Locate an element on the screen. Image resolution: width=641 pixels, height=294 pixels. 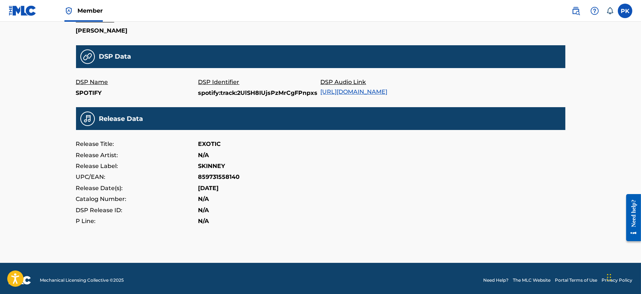
p: DSP Identifier is located at coordinates (259, 82).